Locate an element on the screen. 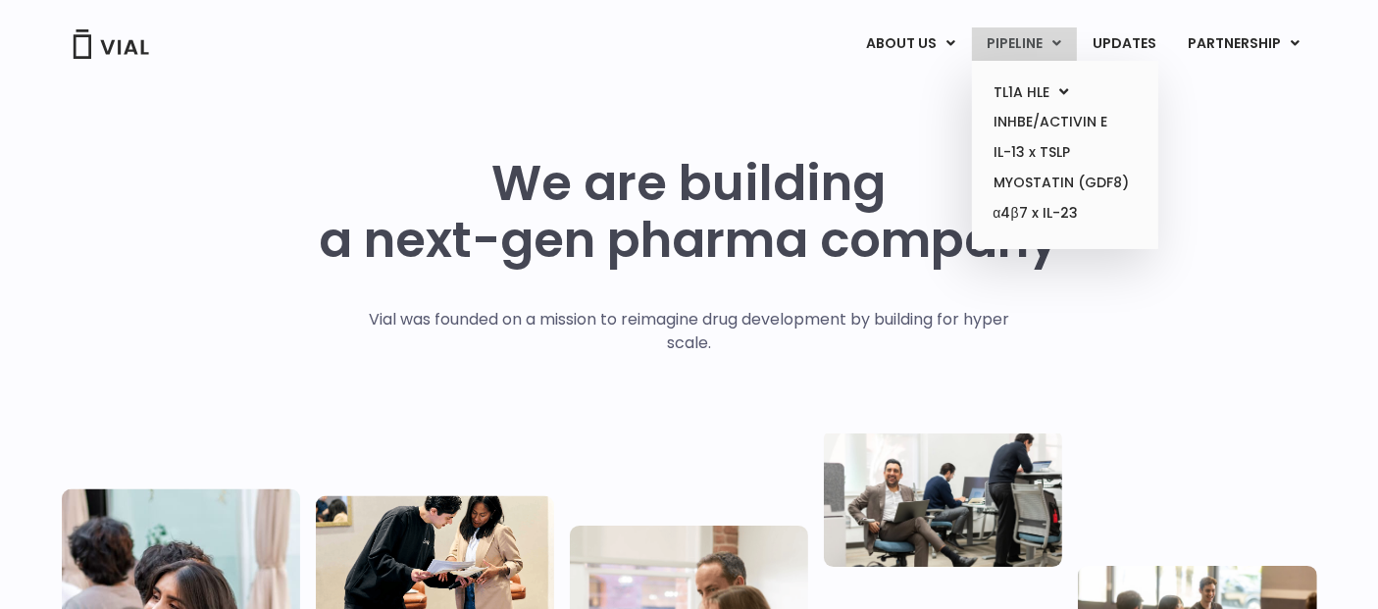 The width and height of the screenshot is (1378, 609). a: TL1A HLEMenu Toggle is located at coordinates (1064, 92).